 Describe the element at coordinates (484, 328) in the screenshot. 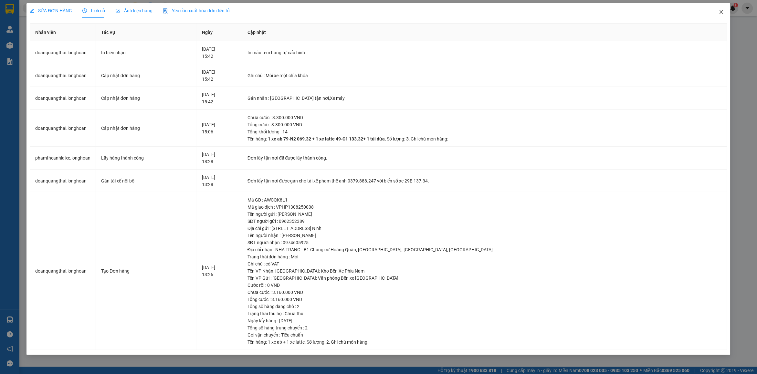

I see `div: Tổng số hàng trung chuyển : 2` at that location.